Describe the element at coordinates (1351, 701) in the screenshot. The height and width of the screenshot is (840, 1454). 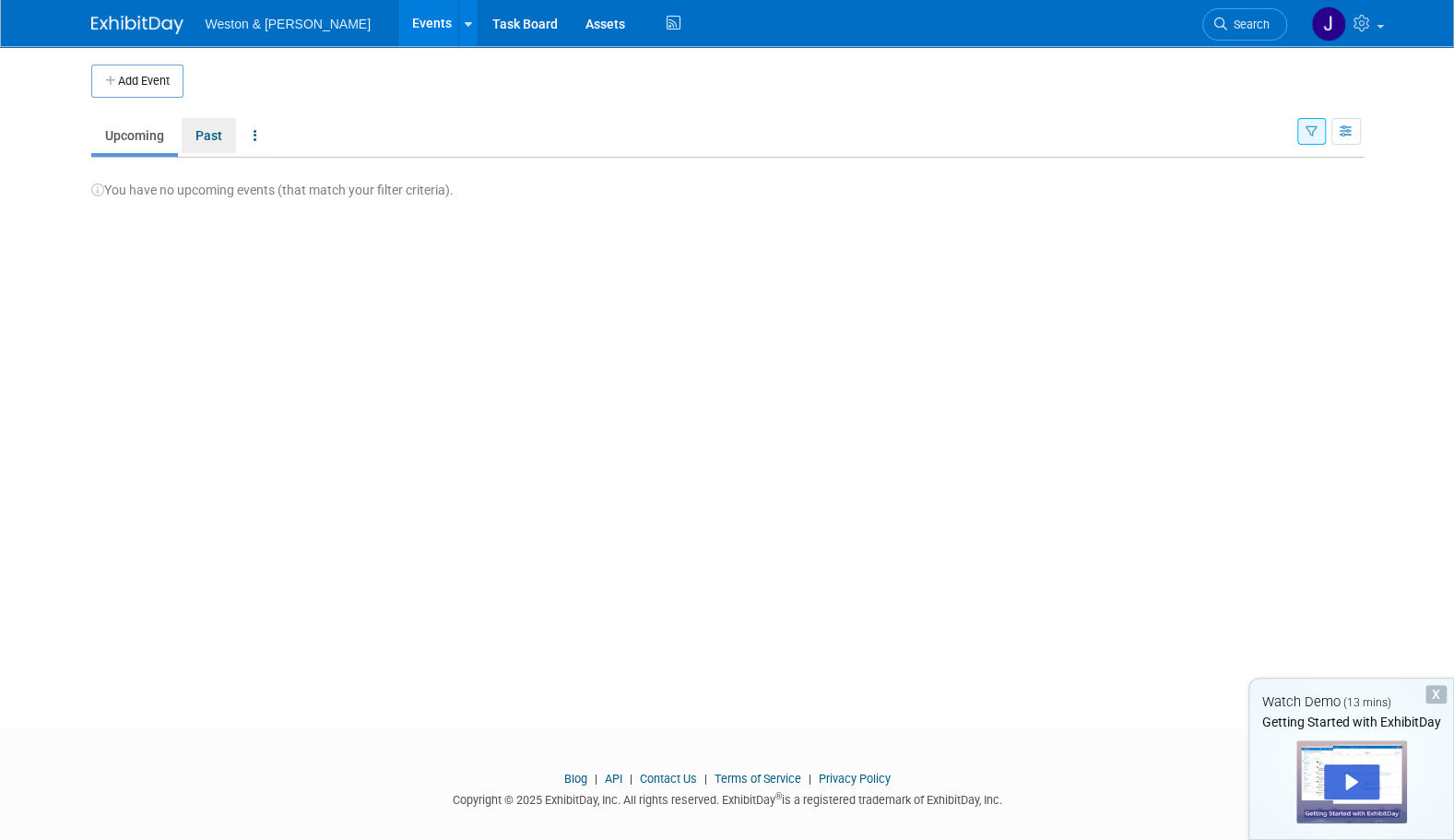
I see `div: Watch Demo` at that location.